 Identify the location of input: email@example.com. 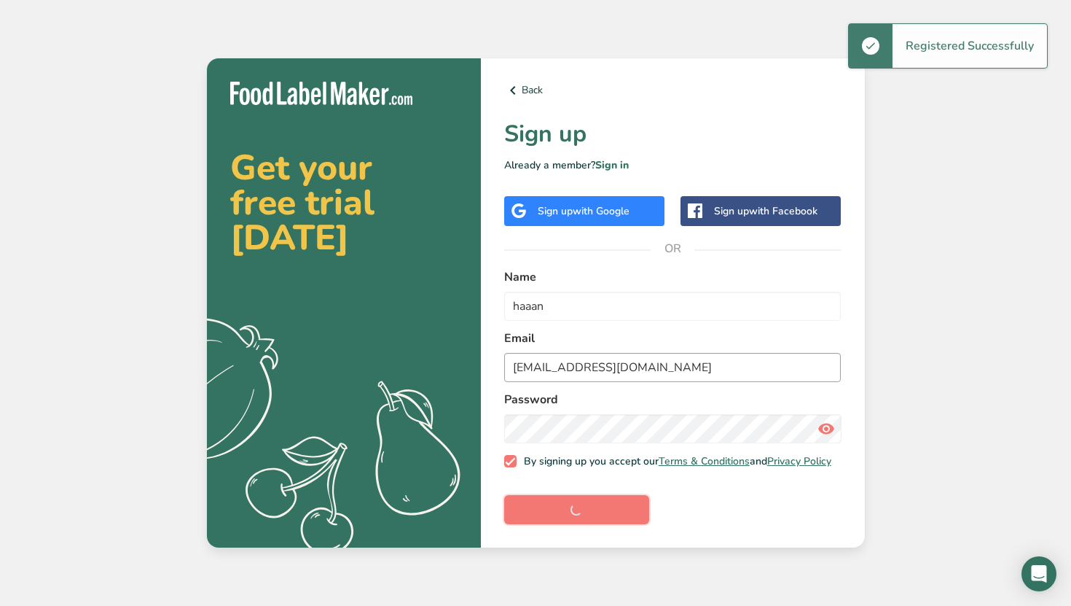
(673, 367).